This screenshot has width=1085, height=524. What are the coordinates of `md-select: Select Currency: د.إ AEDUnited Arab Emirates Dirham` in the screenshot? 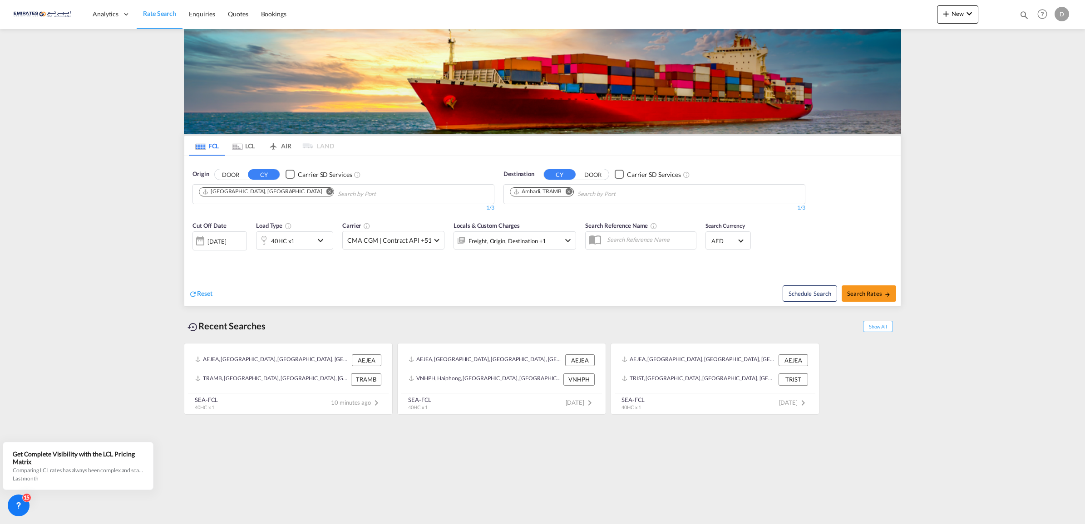 It's located at (728, 241).